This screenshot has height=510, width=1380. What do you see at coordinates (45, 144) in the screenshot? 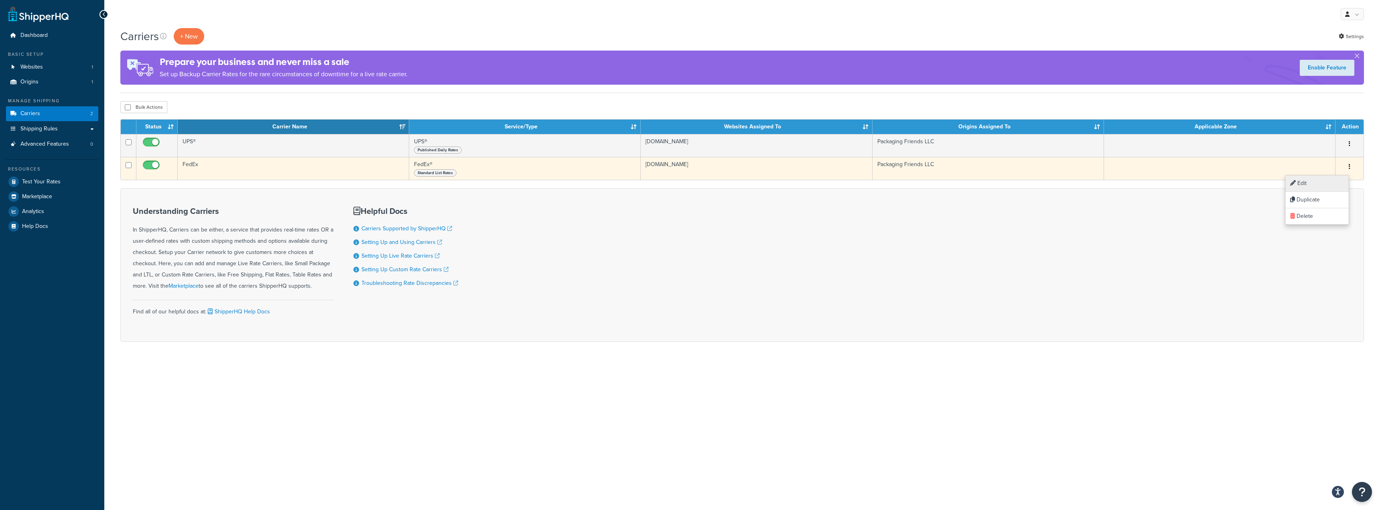
I see `span: Advanced Features` at bounding box center [45, 144].